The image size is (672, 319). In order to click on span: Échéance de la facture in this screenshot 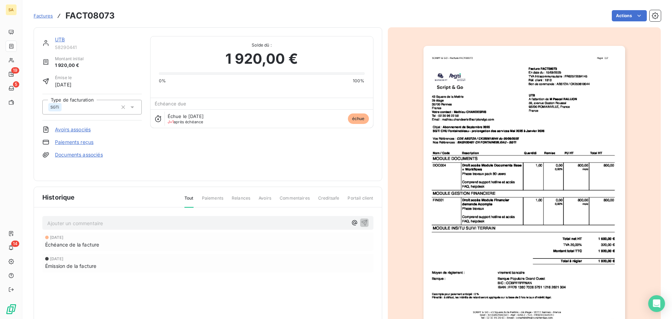, I will do `click(72, 244)`.